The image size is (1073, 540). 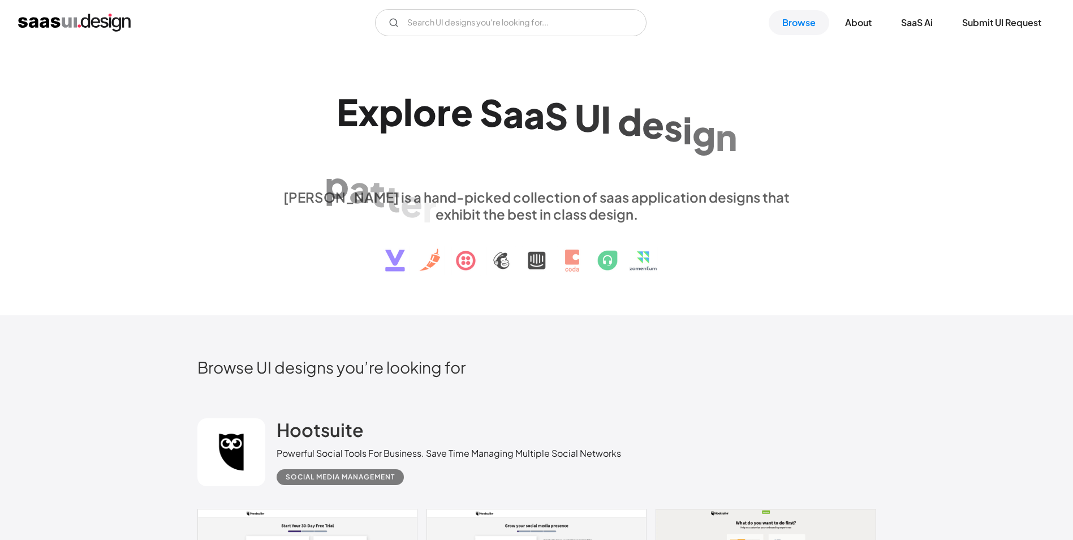 What do you see at coordinates (537, 252) in the screenshot?
I see `img: text, icon, saas logo` at bounding box center [537, 252].